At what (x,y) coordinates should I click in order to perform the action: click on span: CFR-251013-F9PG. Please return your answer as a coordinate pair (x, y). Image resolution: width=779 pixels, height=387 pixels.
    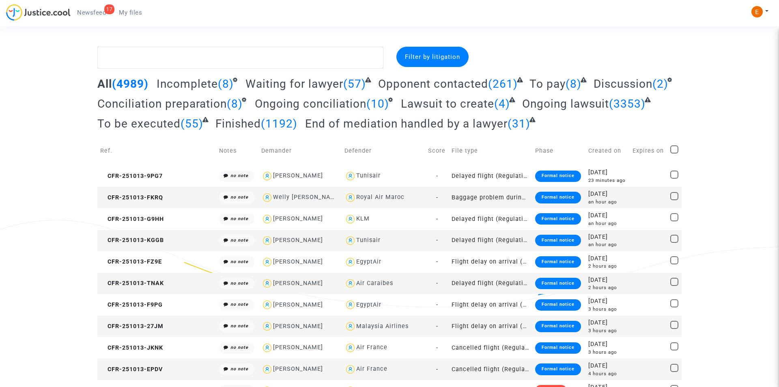
    Looking at the image, I should click on (131, 304).